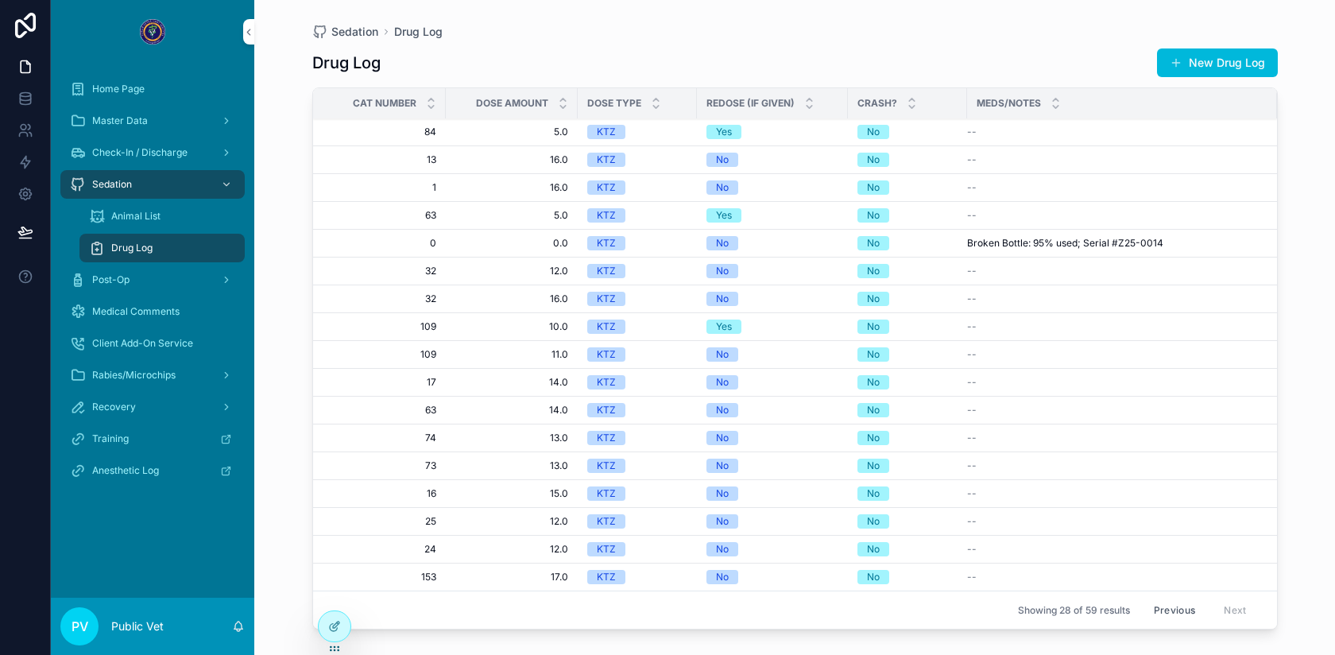 The width and height of the screenshot is (1335, 655). I want to click on span: 15.0, so click(512, 494).